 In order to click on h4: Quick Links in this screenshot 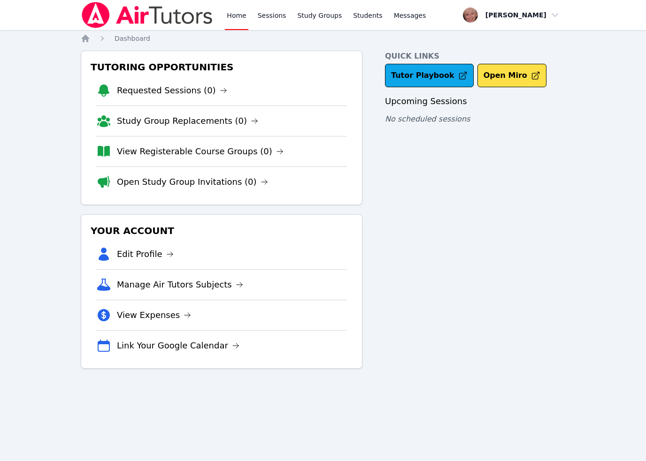, I will do `click(475, 56)`.